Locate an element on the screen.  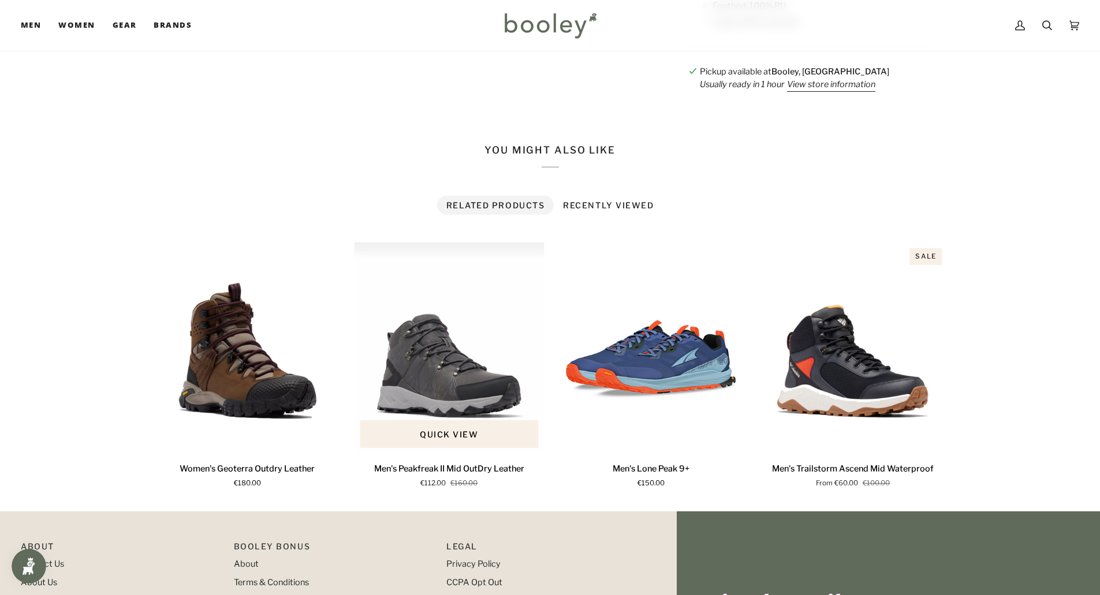
span: Recently viewed is located at coordinates (608, 205).